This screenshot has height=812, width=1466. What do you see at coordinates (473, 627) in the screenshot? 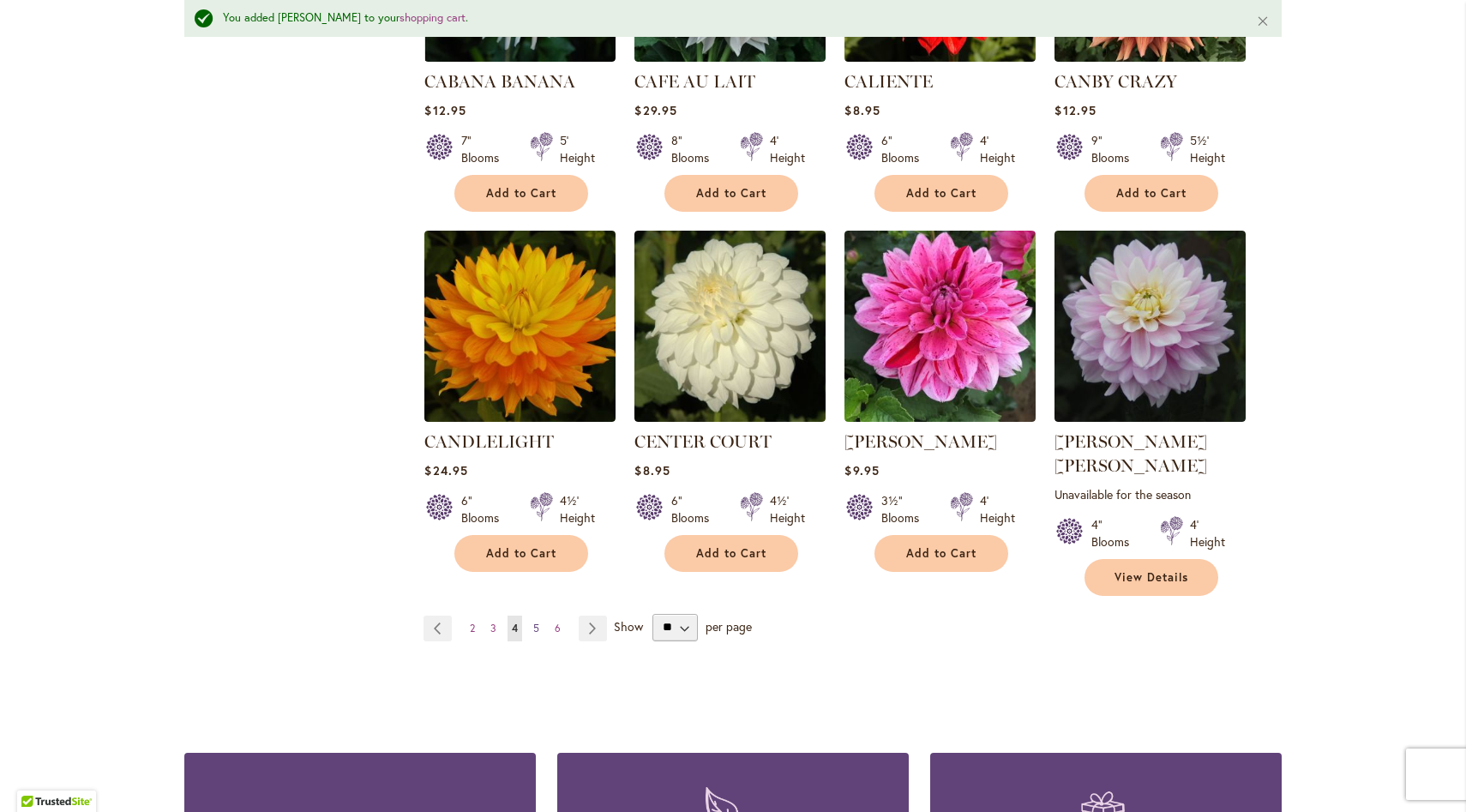
I see `span: 2` at bounding box center [473, 627].